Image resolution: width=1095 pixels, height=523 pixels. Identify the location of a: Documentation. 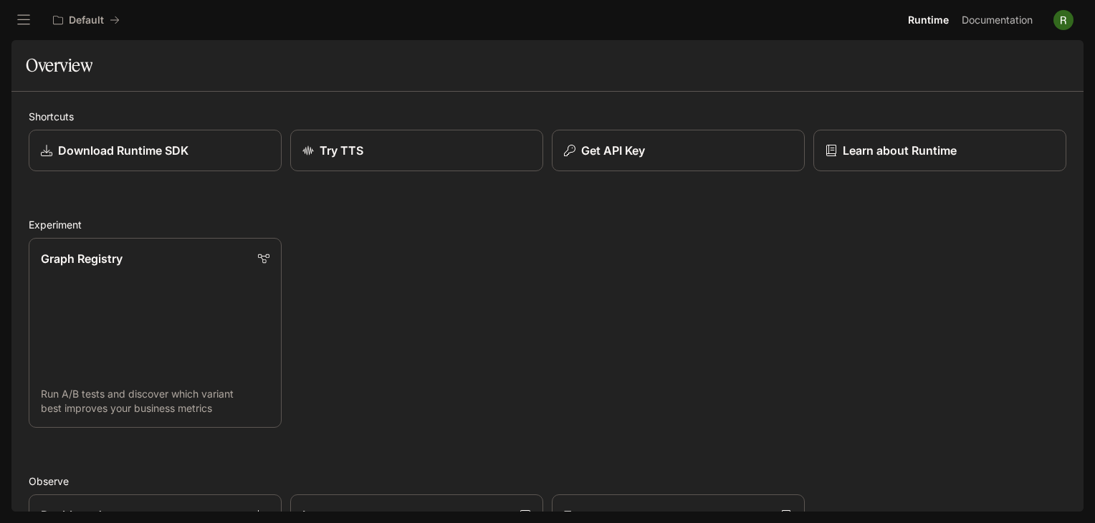
(999, 20).